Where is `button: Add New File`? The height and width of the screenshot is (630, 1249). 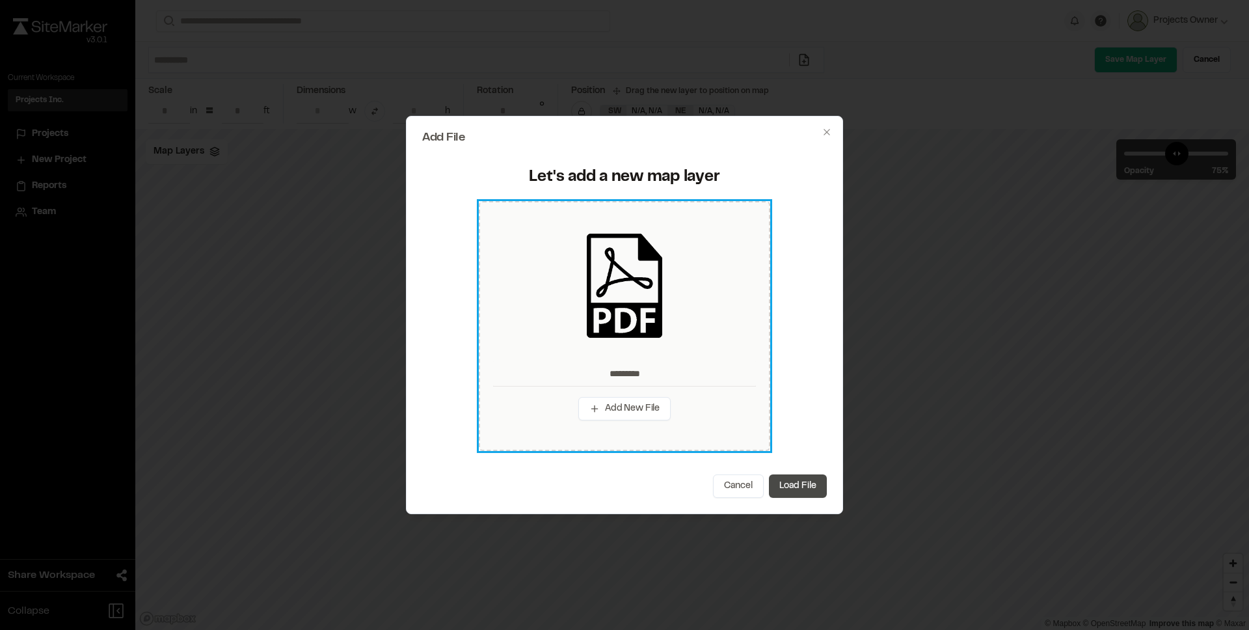 button: Add New File is located at coordinates (625, 409).